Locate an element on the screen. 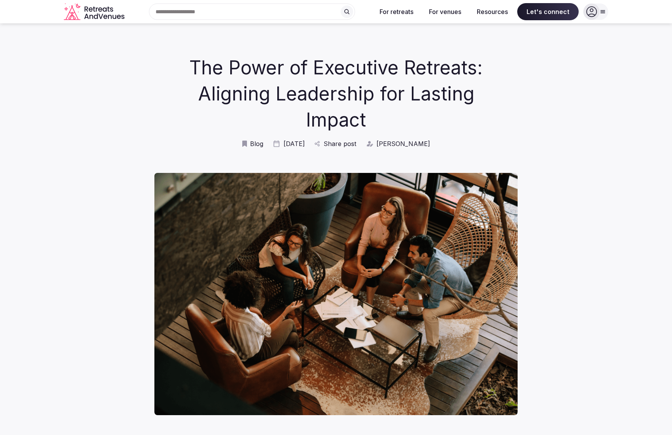 The width and height of the screenshot is (672, 435). a: Blog is located at coordinates (253, 144).